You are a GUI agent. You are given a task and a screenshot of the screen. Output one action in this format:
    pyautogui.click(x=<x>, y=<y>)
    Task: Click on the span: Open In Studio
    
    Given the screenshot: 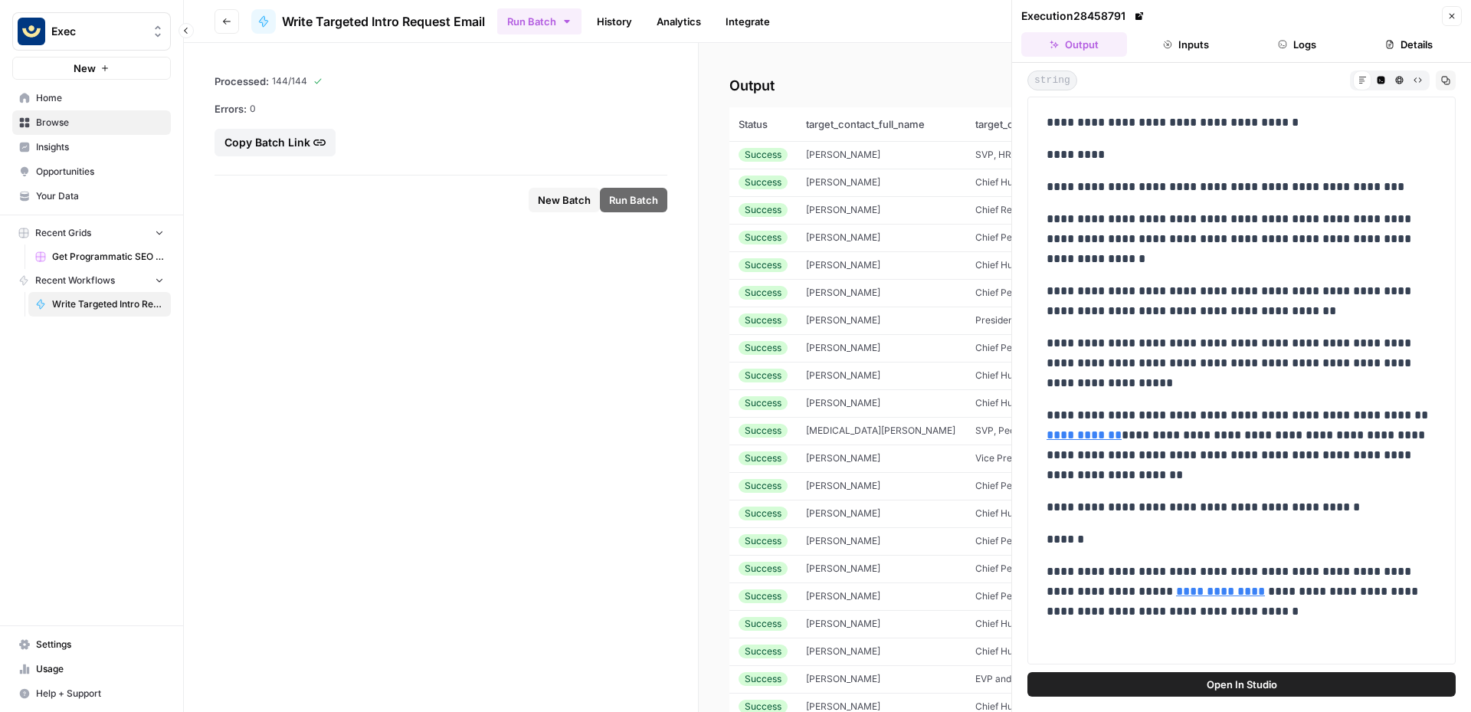 What is the action you would take?
    pyautogui.click(x=1242, y=684)
    